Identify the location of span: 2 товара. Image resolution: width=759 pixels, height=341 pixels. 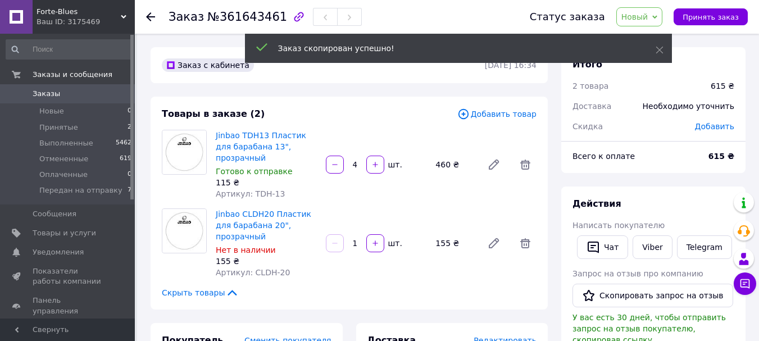
(591, 86).